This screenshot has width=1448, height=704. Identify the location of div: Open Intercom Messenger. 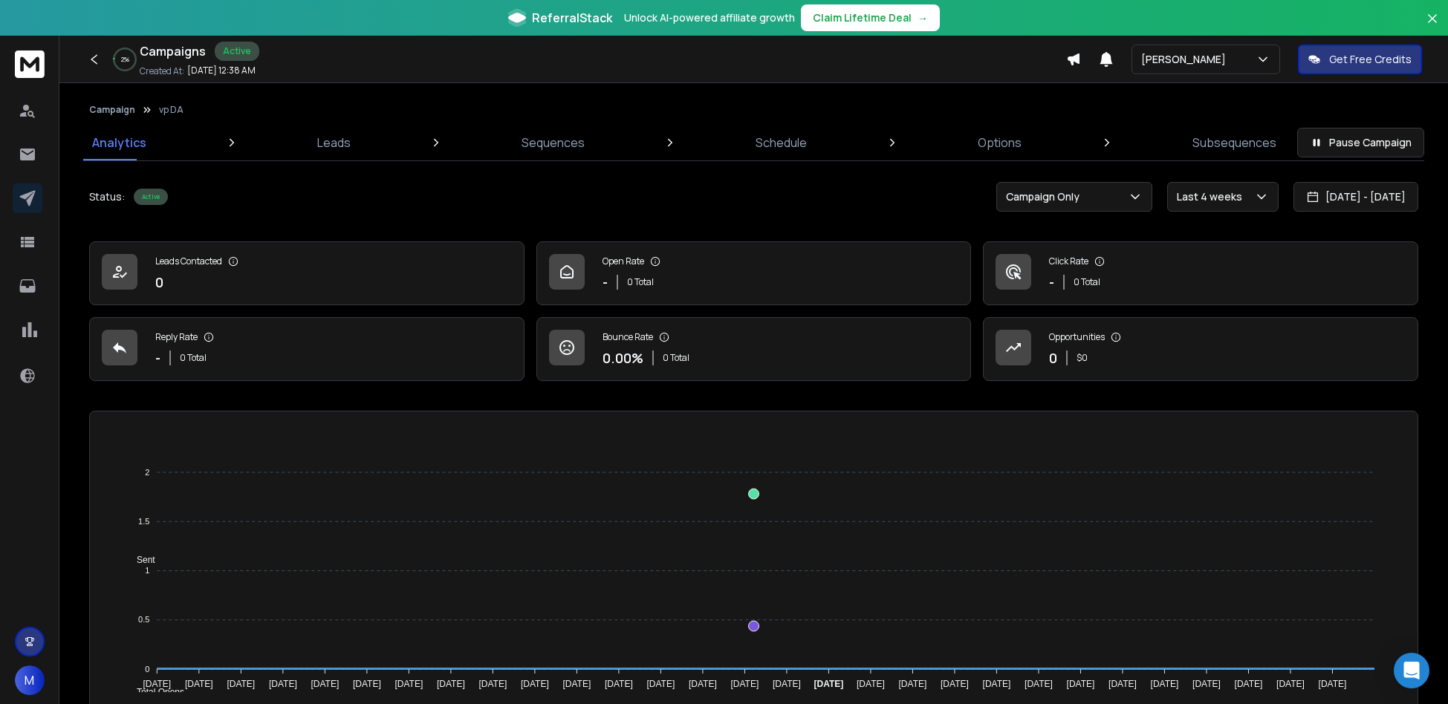
(1411, 671).